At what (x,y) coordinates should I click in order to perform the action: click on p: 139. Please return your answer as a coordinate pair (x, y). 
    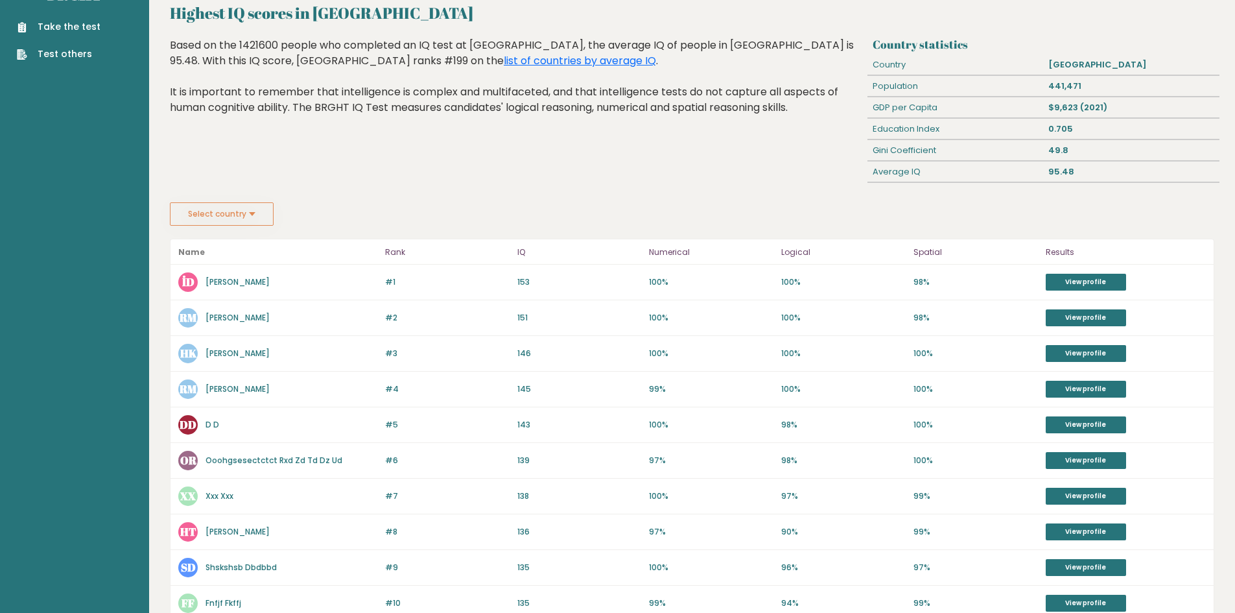
    Looking at the image, I should click on (579, 460).